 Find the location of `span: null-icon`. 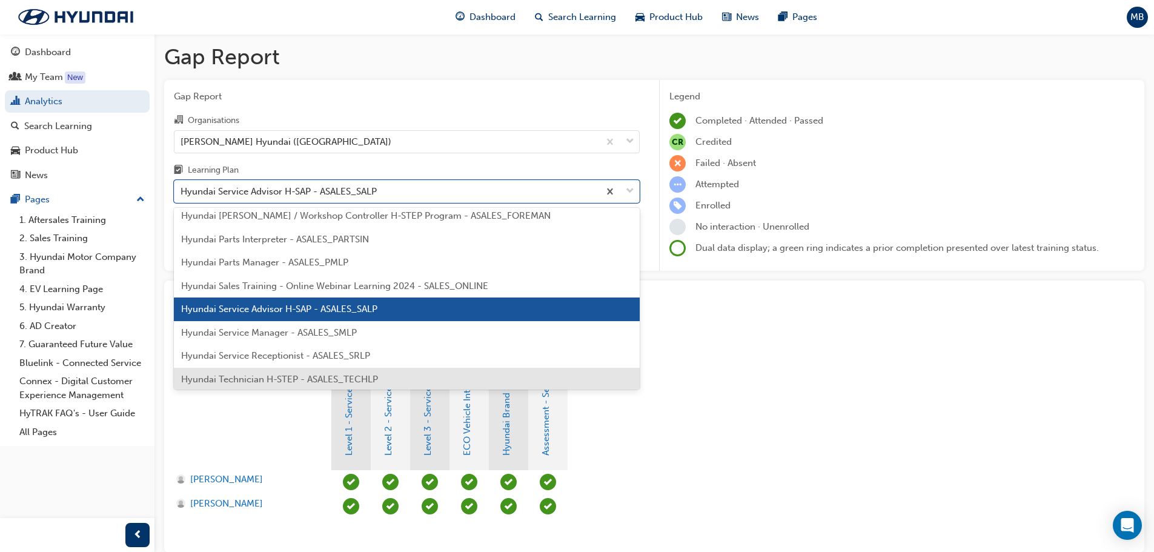

span: null-icon is located at coordinates (677, 142).